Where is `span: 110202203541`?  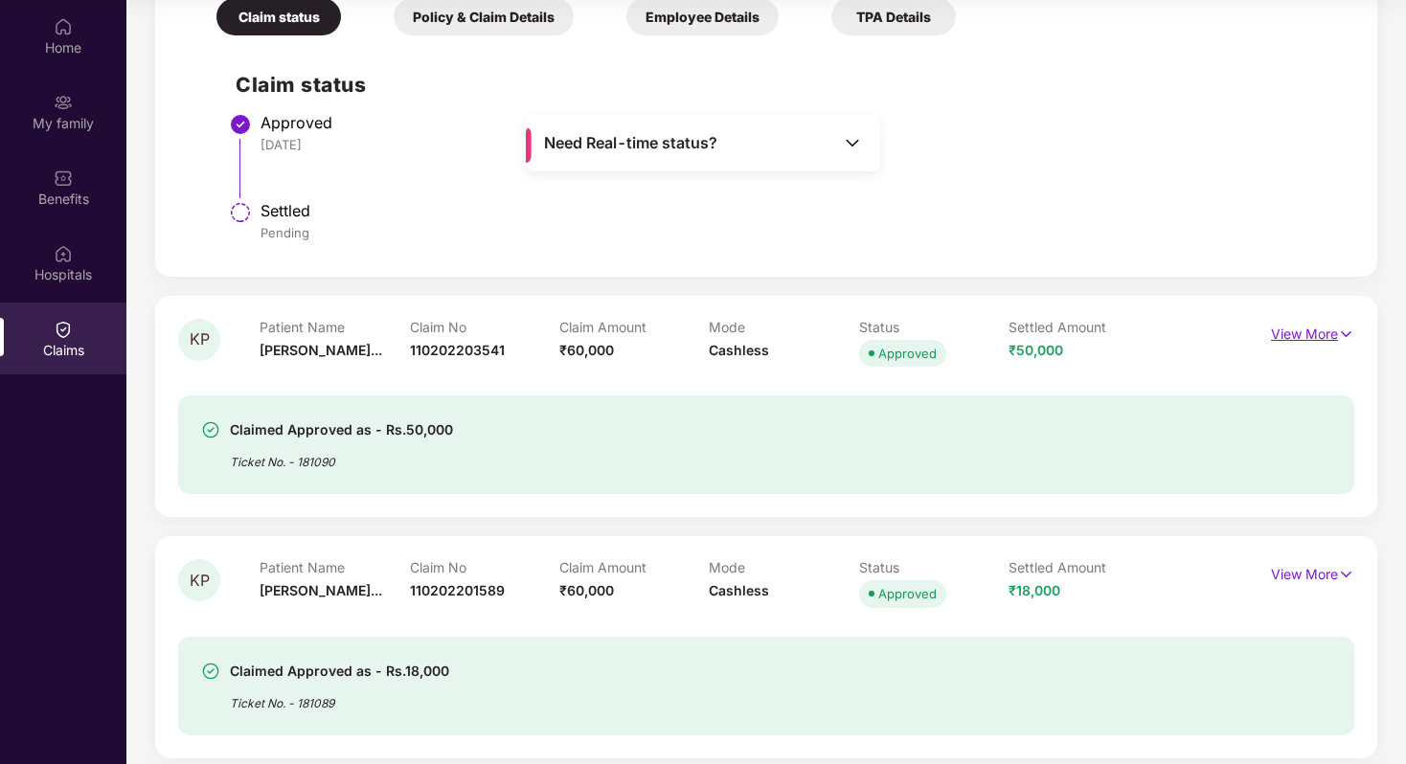 span: 110202203541 is located at coordinates (457, 350).